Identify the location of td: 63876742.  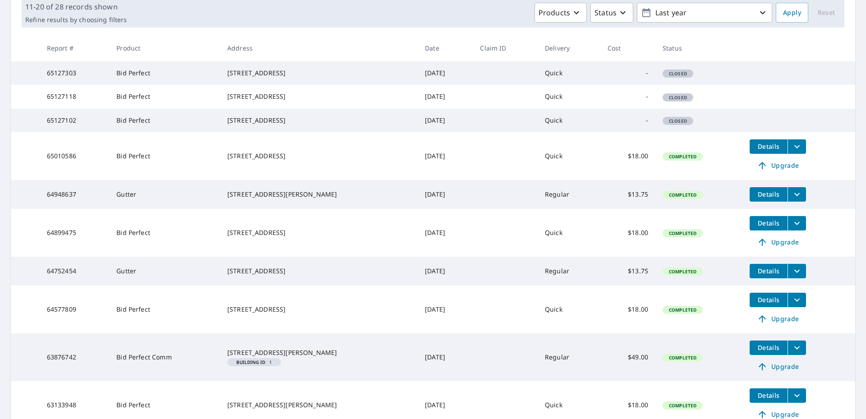
(74, 357).